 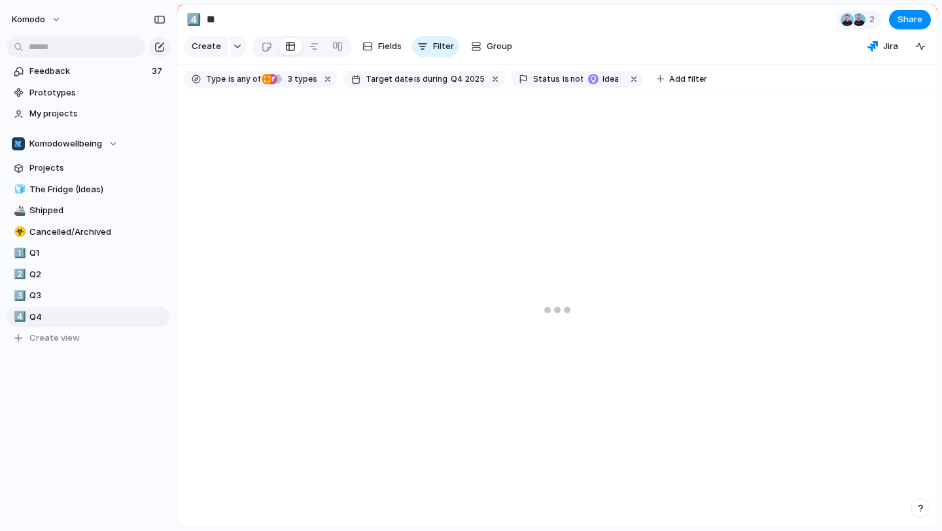 What do you see at coordinates (88, 253) in the screenshot?
I see `div: 1️⃣Q1` at bounding box center [88, 253].